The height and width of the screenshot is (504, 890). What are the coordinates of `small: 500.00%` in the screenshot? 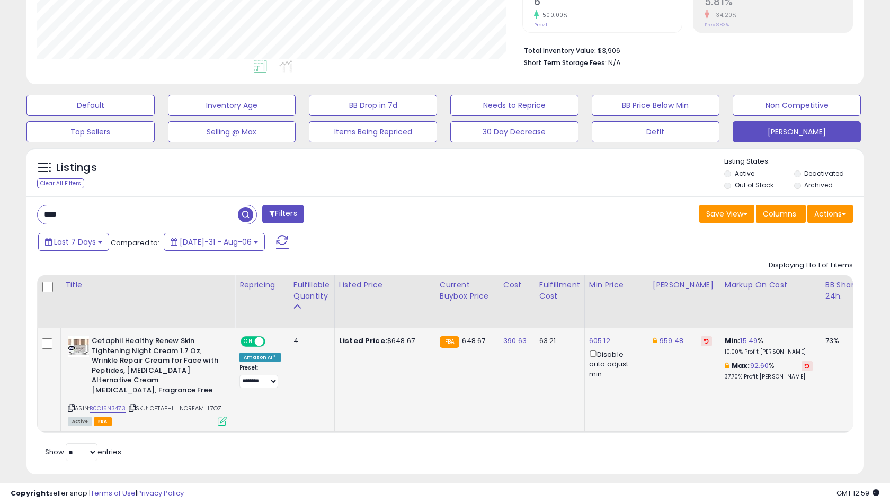 It's located at (553, 15).